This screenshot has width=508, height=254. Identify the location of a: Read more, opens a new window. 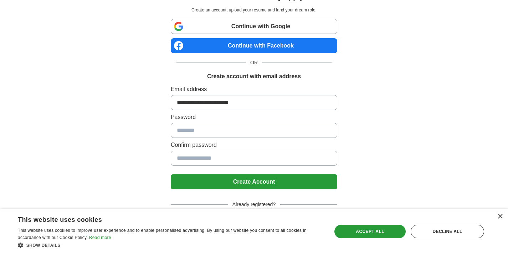
(100, 237).